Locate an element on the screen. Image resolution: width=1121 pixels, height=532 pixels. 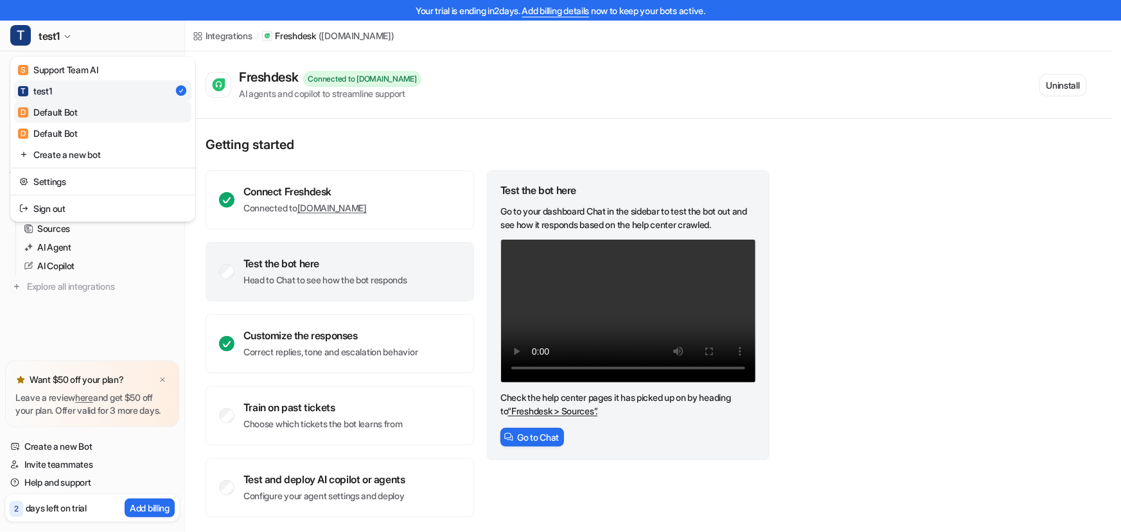
span: test1 is located at coordinates (49, 36).